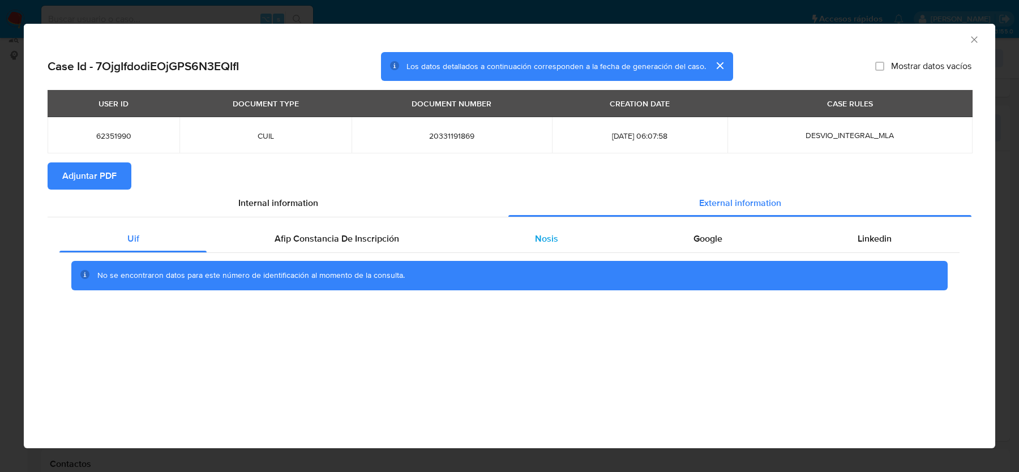 The width and height of the screenshot is (1019, 472). I want to click on span: 20331191869, so click(452, 136).